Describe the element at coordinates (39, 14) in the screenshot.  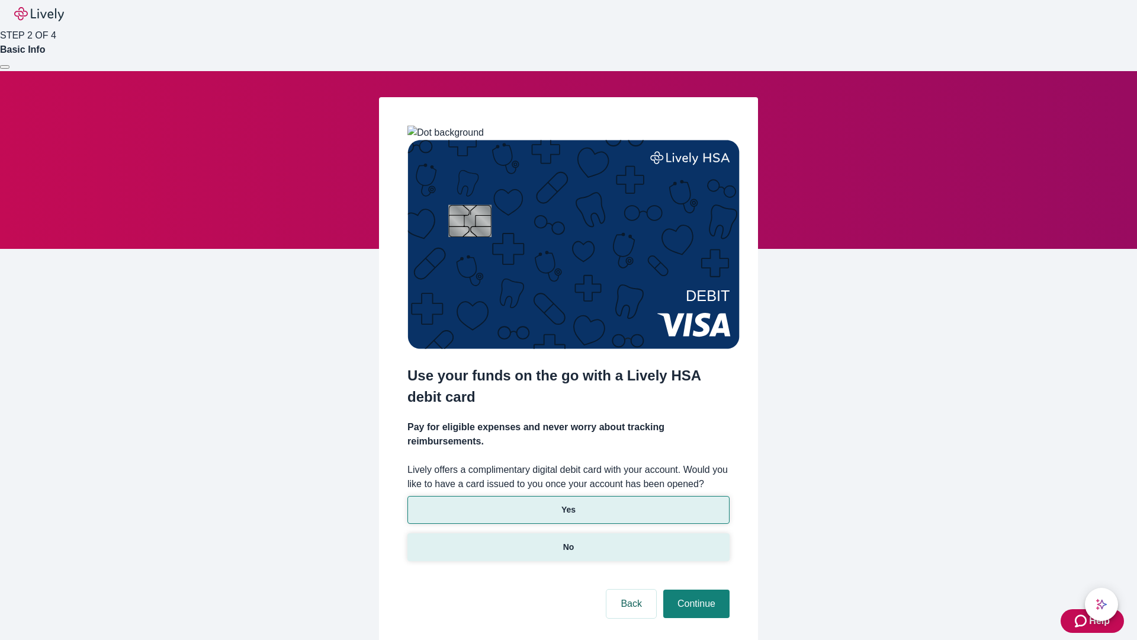
I see `img: Lively` at that location.